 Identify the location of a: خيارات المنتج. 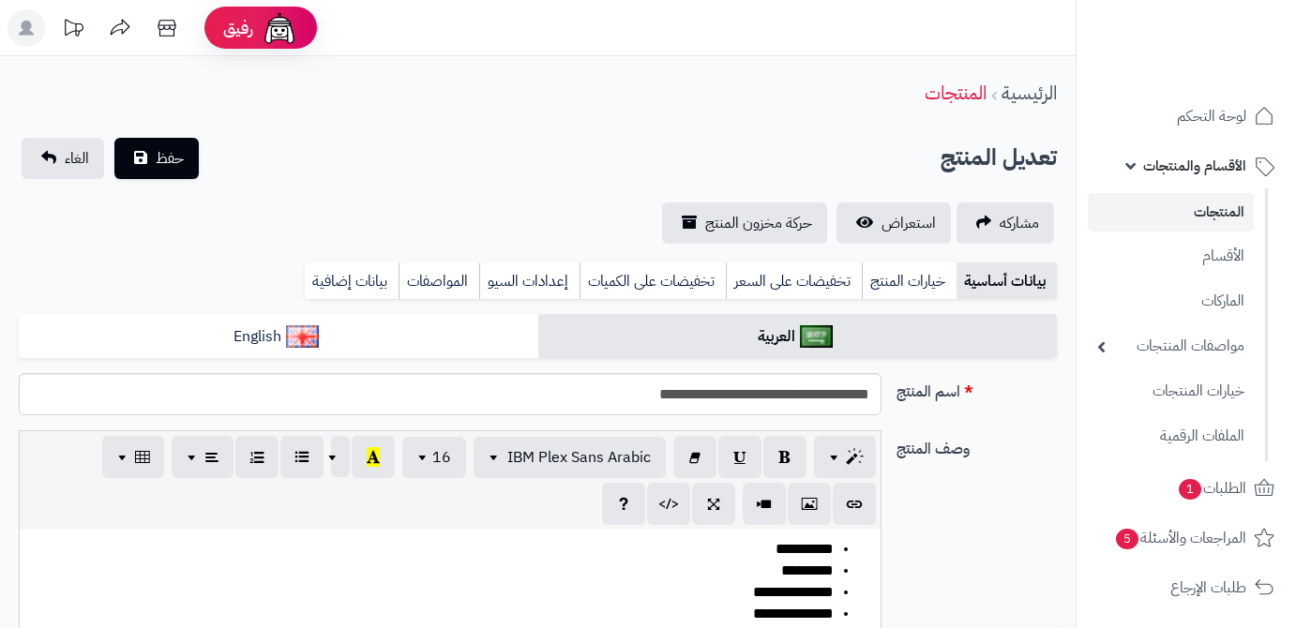
(909, 281).